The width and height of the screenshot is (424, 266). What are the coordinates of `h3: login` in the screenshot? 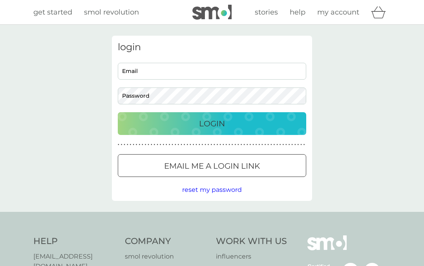 It's located at (212, 47).